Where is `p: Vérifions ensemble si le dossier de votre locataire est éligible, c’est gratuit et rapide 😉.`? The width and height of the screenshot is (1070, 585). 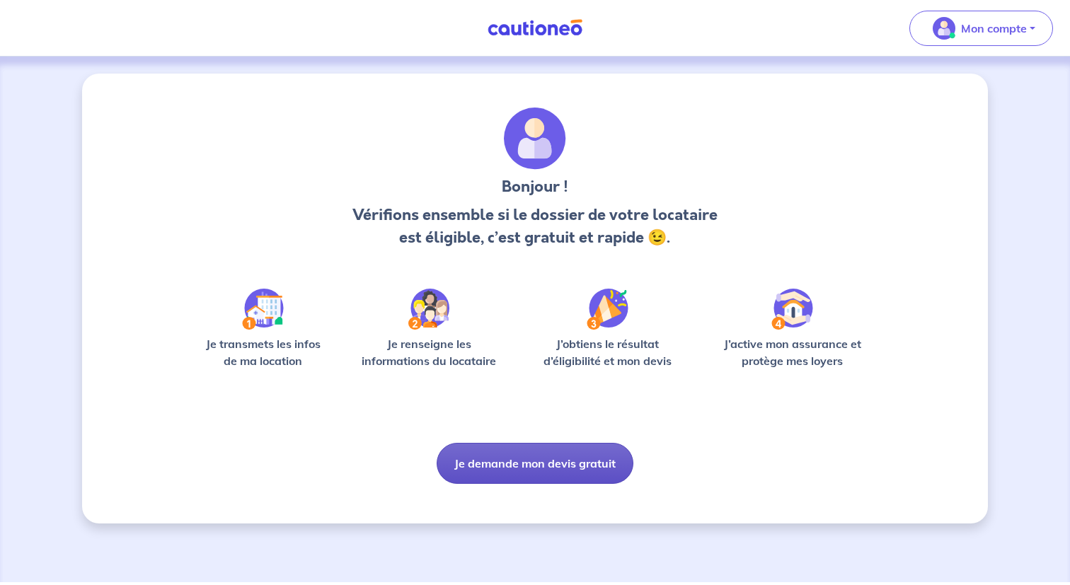
p: Vérifions ensemble si le dossier de votre locataire est éligible, c’est gratuit et rapide 😉. is located at coordinates (534, 226).